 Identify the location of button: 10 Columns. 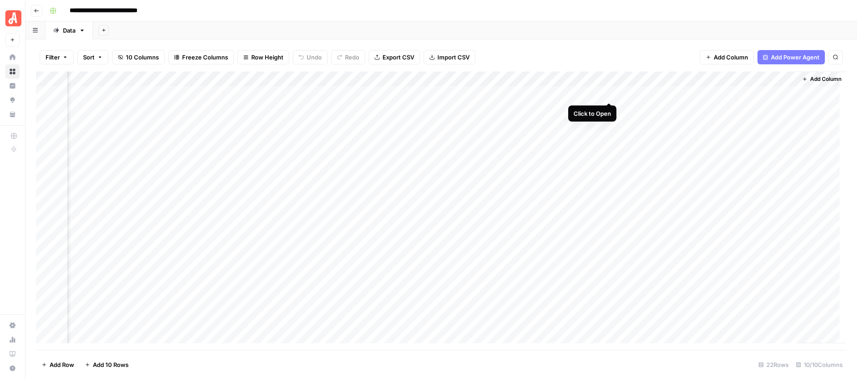
(138, 57).